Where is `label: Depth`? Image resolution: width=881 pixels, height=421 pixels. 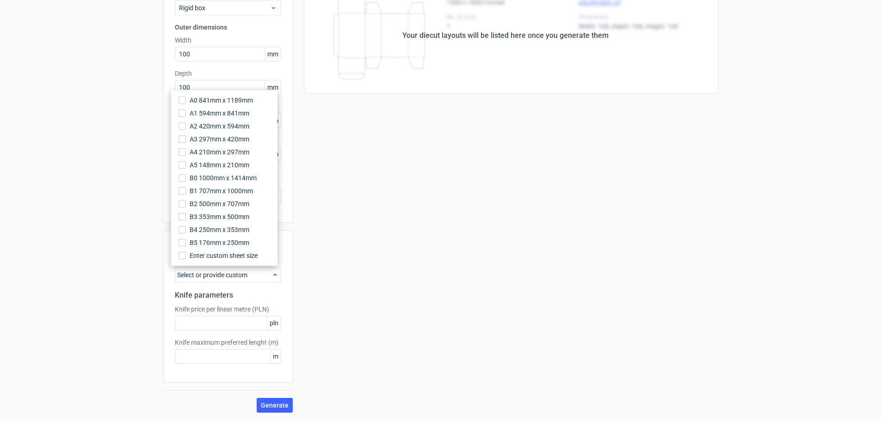
label: Depth is located at coordinates (228, 74).